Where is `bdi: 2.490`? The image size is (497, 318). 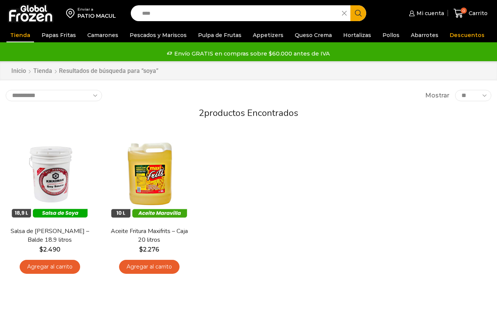
bdi: 2.490 is located at coordinates (50, 250).